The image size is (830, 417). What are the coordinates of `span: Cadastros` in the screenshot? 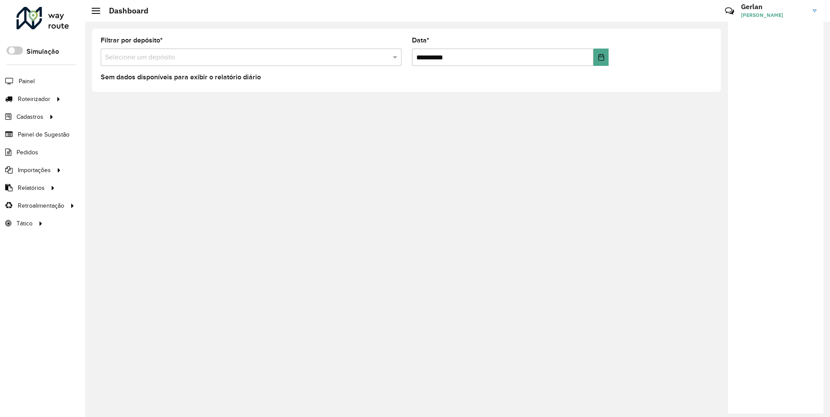 It's located at (30, 117).